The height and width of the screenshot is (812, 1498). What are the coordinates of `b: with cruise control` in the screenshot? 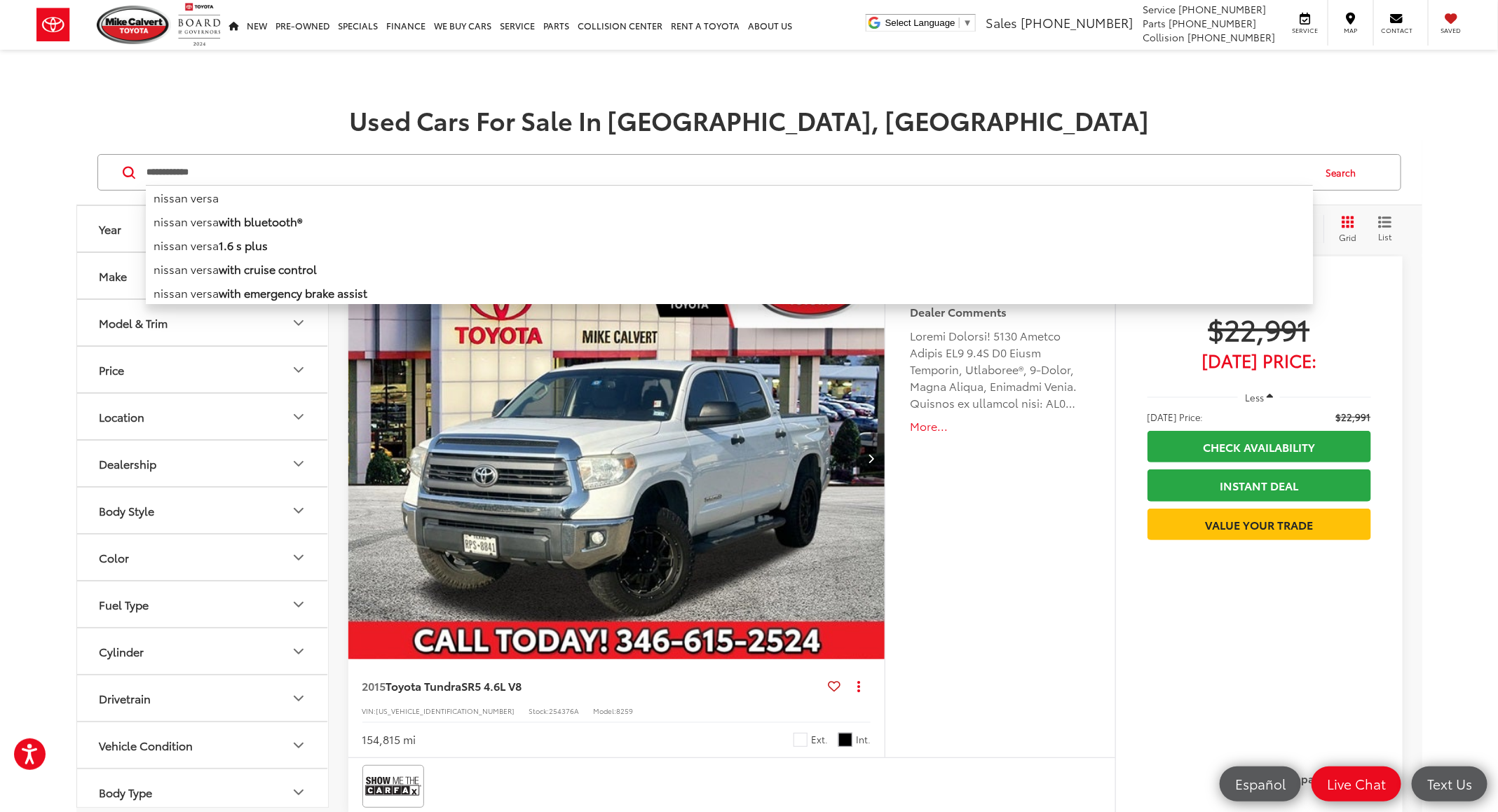 It's located at (269, 268).